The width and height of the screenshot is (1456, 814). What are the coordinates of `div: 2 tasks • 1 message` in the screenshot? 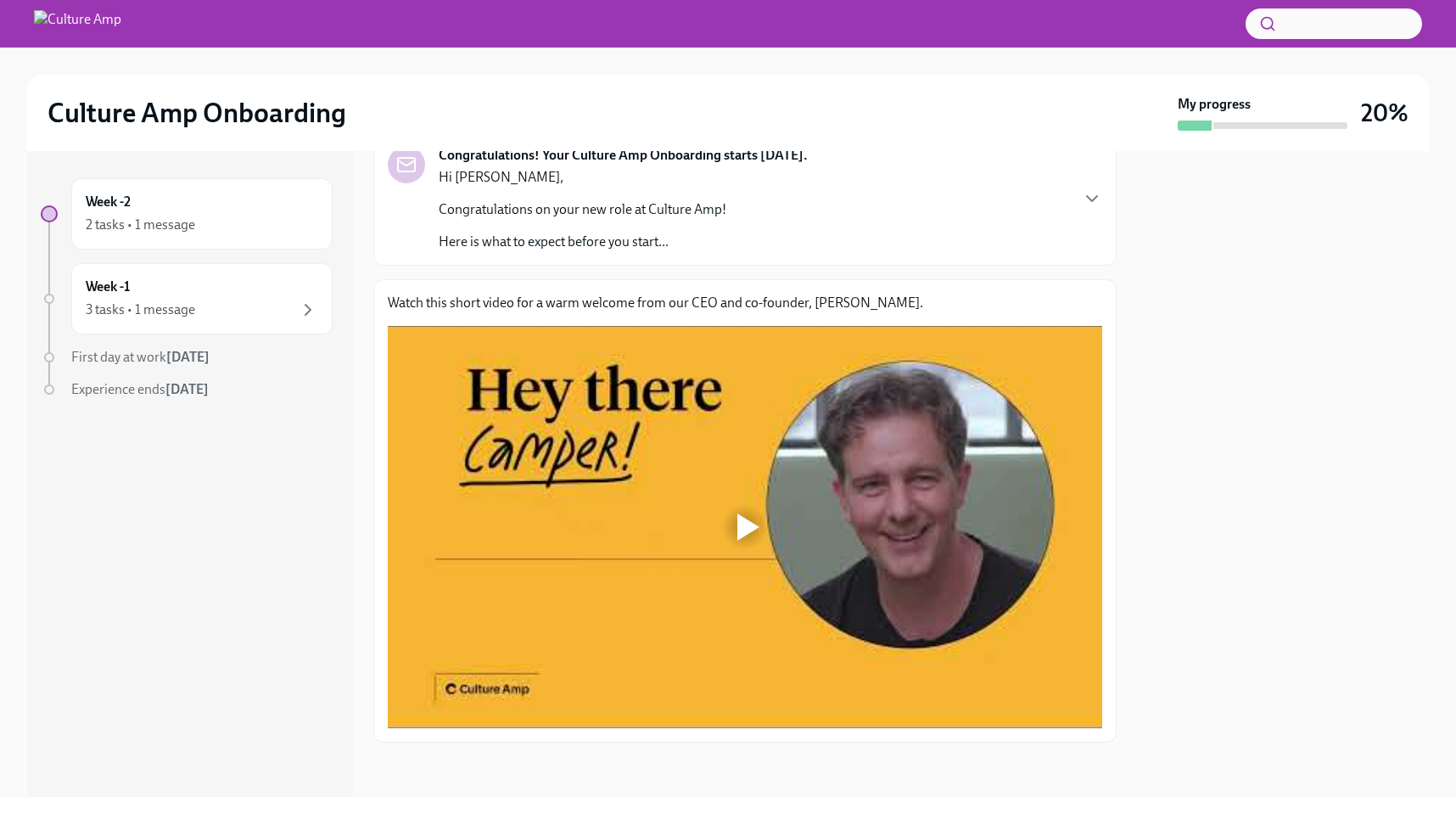 It's located at (140, 225).